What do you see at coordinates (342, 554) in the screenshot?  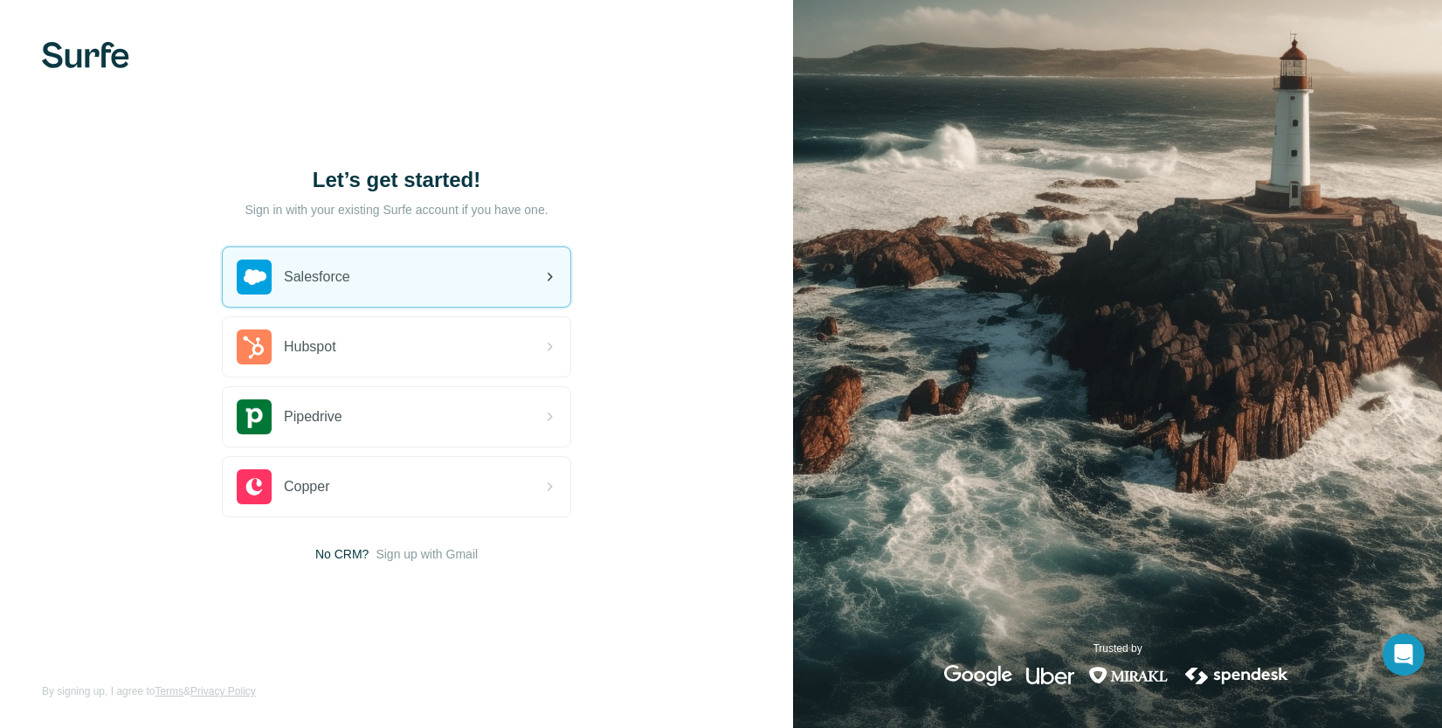 I see `span: No CRM?` at bounding box center [342, 554].